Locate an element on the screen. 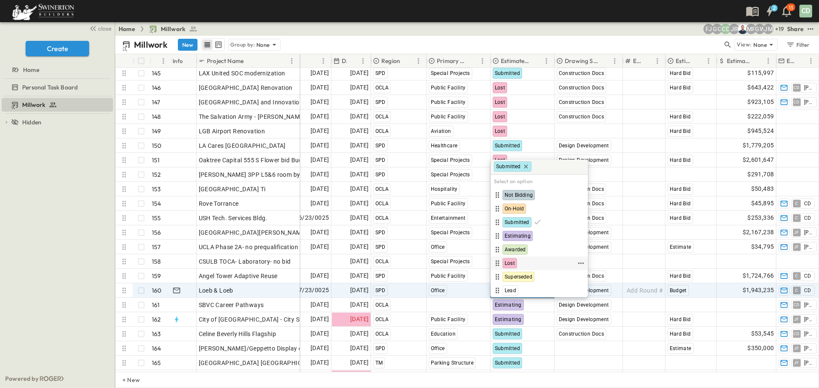  button: kanban view is located at coordinates (218, 45).